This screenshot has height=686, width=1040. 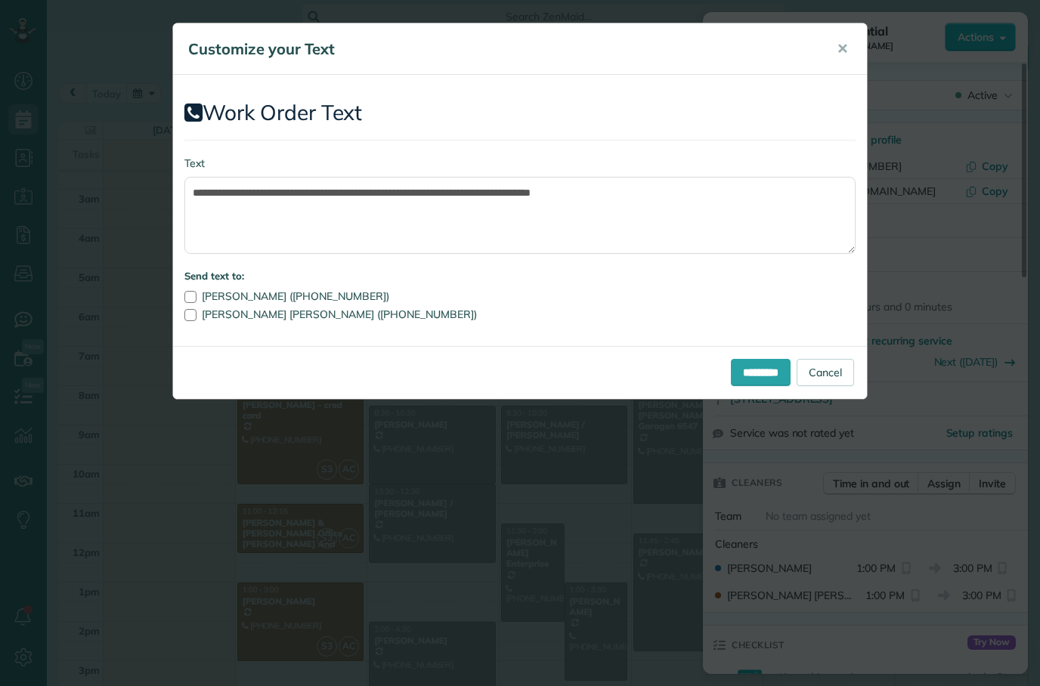 What do you see at coordinates (502, 49) in the screenshot?
I see `h5: Customize your Text` at bounding box center [502, 49].